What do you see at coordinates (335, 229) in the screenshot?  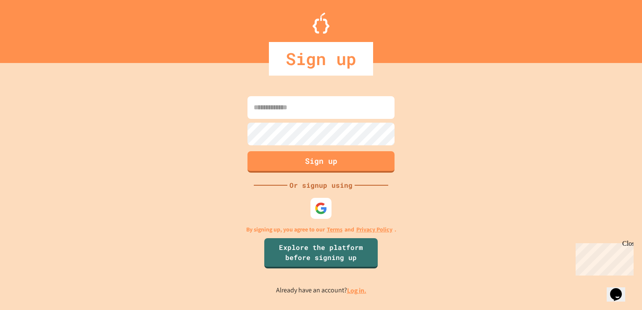 I see `a: Terms` at bounding box center [335, 229].